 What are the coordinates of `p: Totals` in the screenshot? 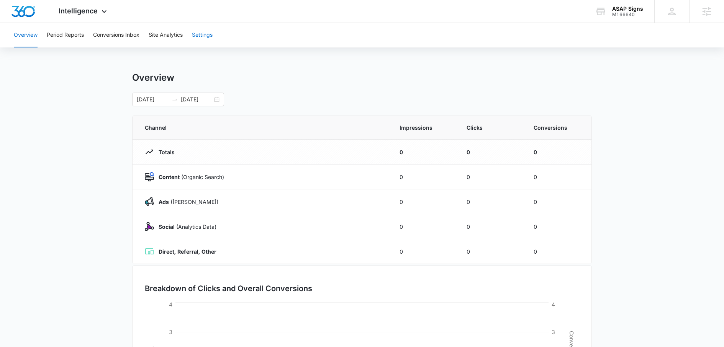 It's located at (164, 152).